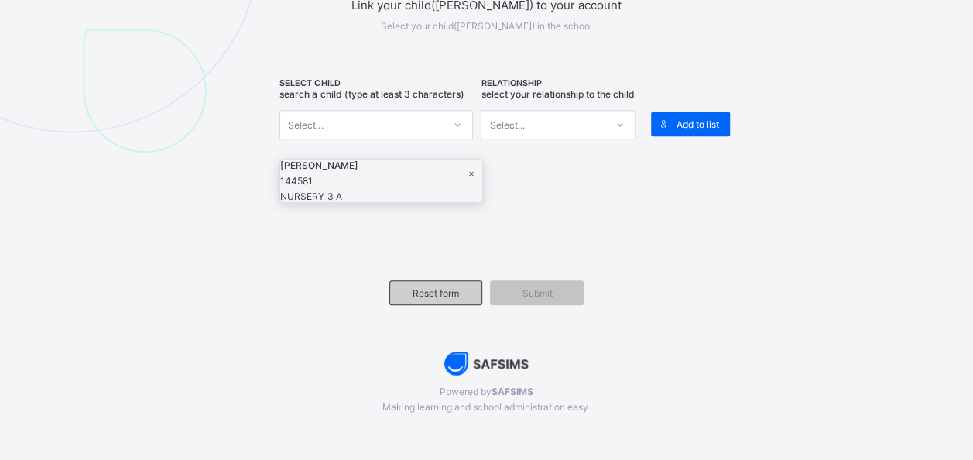 This screenshot has width=973, height=460. Describe the element at coordinates (512, 391) in the screenshot. I see `b: SAFSIMS` at that location.